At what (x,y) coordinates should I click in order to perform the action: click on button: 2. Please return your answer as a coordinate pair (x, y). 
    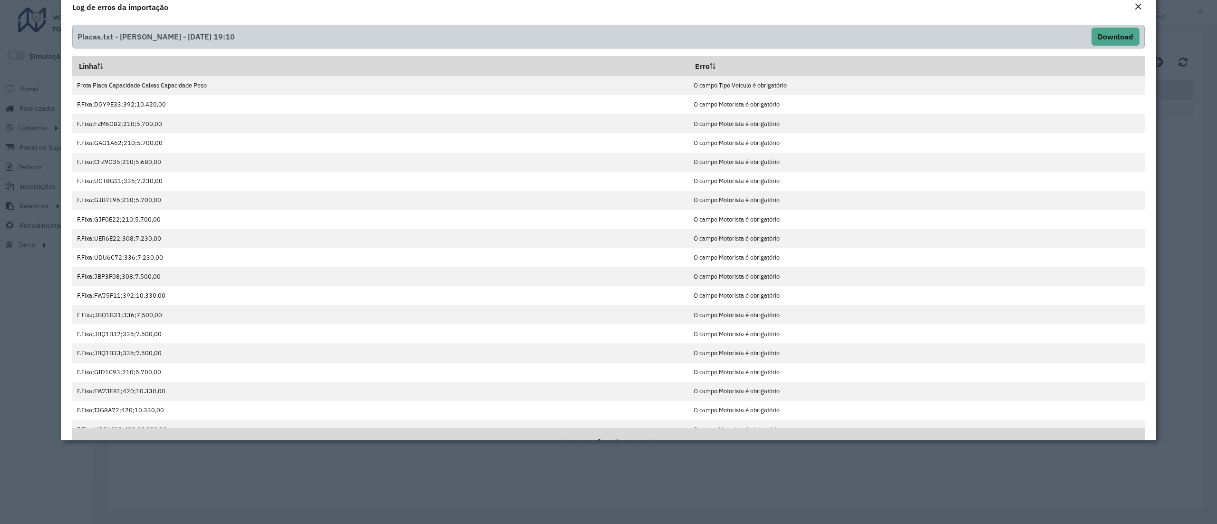
    Looking at the image, I should click on (617, 441).